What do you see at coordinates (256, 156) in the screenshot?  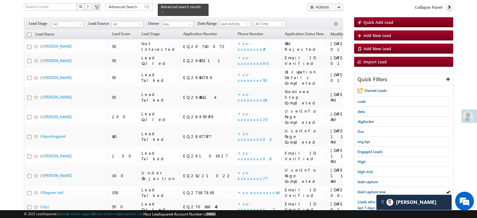 I see `a: +xx-xxxxxxxx08` at bounding box center [256, 156].